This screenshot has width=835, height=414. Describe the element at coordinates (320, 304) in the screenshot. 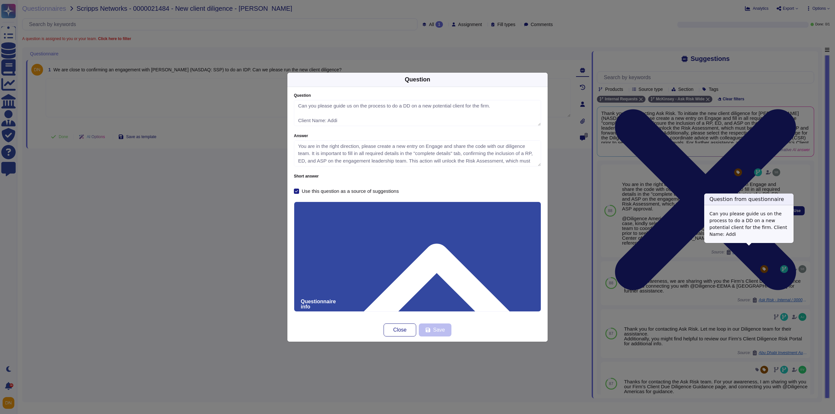

I see `span: Questionnaire info` at that location.